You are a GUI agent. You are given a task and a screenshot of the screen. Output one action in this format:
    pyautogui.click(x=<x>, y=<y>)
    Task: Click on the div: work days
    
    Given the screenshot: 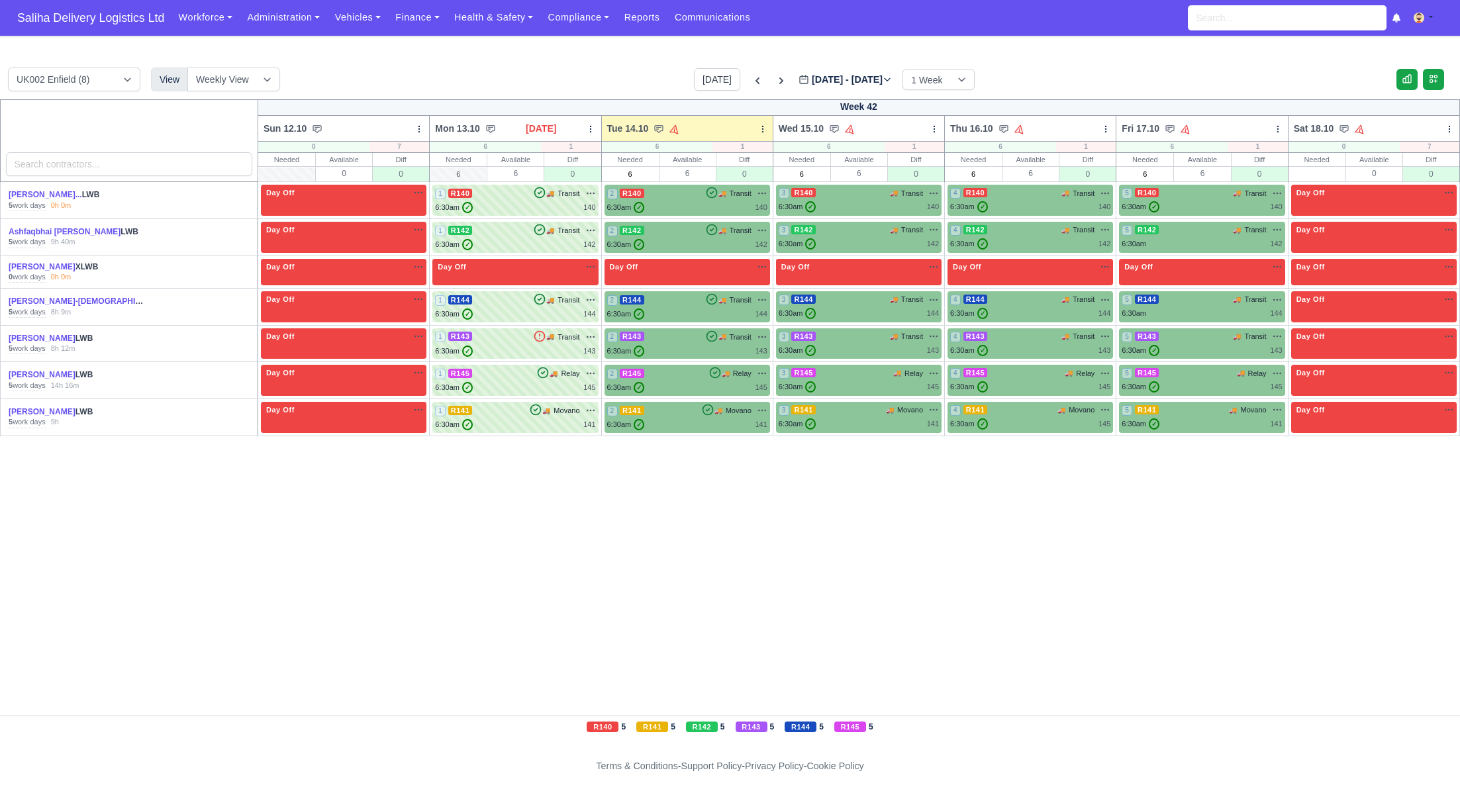 What is the action you would take?
    pyautogui.click(x=27, y=386)
    